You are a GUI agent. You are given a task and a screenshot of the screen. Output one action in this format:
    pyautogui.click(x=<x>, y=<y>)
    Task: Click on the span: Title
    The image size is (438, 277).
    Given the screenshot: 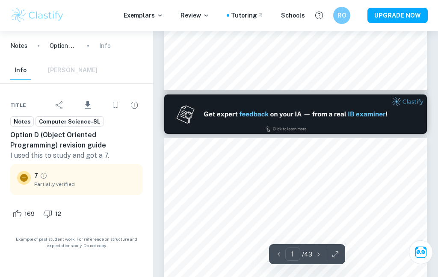 What is the action you would take?
    pyautogui.click(x=18, y=105)
    